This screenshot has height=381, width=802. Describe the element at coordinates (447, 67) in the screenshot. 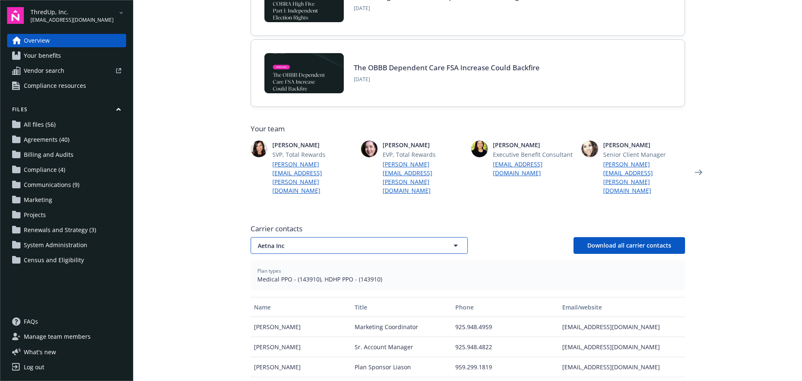

I see `a: The OBBB Dependent Care FSA Increase Could Backfire` at that location.